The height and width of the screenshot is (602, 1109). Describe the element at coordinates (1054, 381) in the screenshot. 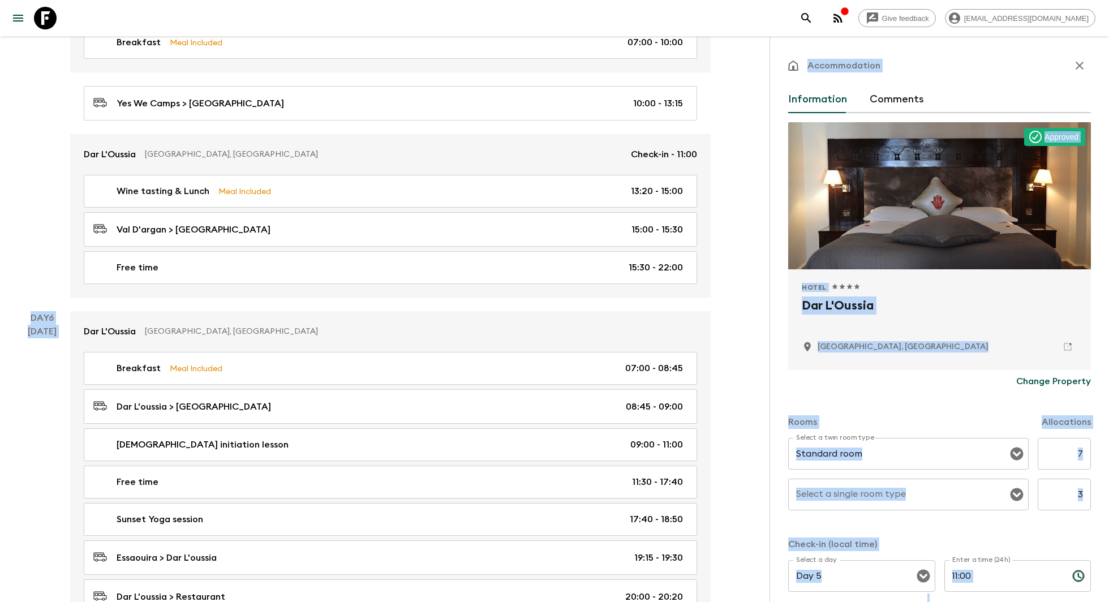

I see `button: Change Property` at that location.